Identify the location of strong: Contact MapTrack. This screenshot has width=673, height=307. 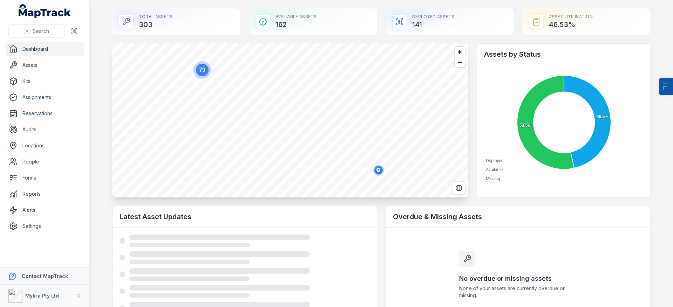
(45, 276).